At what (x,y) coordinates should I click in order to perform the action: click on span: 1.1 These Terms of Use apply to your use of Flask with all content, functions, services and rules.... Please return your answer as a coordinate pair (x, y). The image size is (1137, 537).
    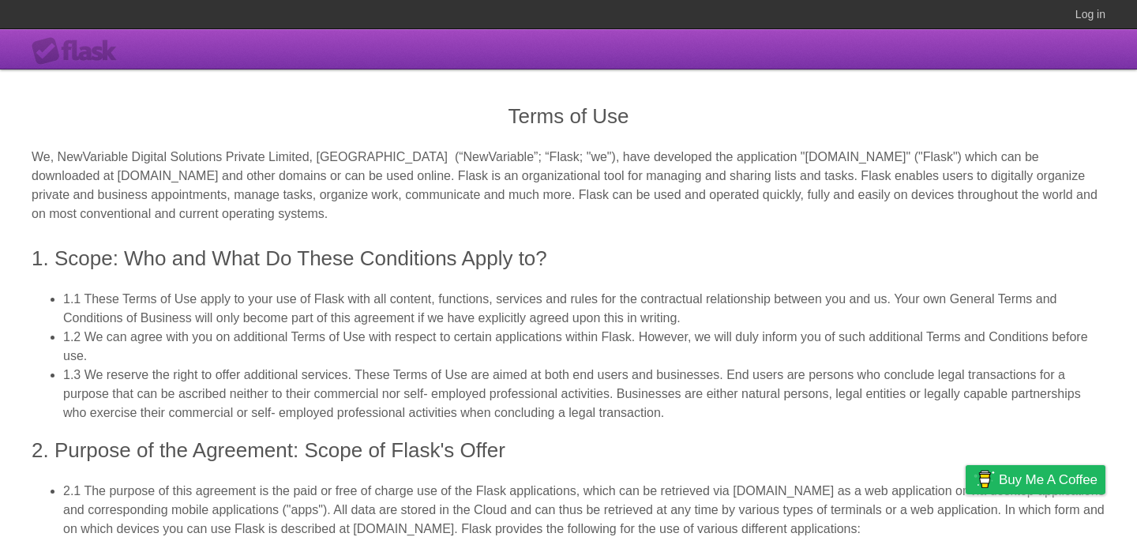
    Looking at the image, I should click on (560, 308).